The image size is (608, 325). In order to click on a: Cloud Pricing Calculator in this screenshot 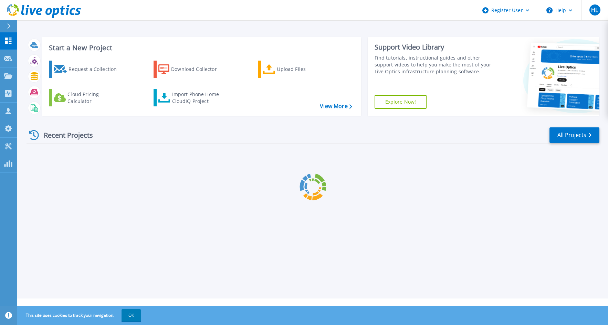, I will do `click(87, 98)`.